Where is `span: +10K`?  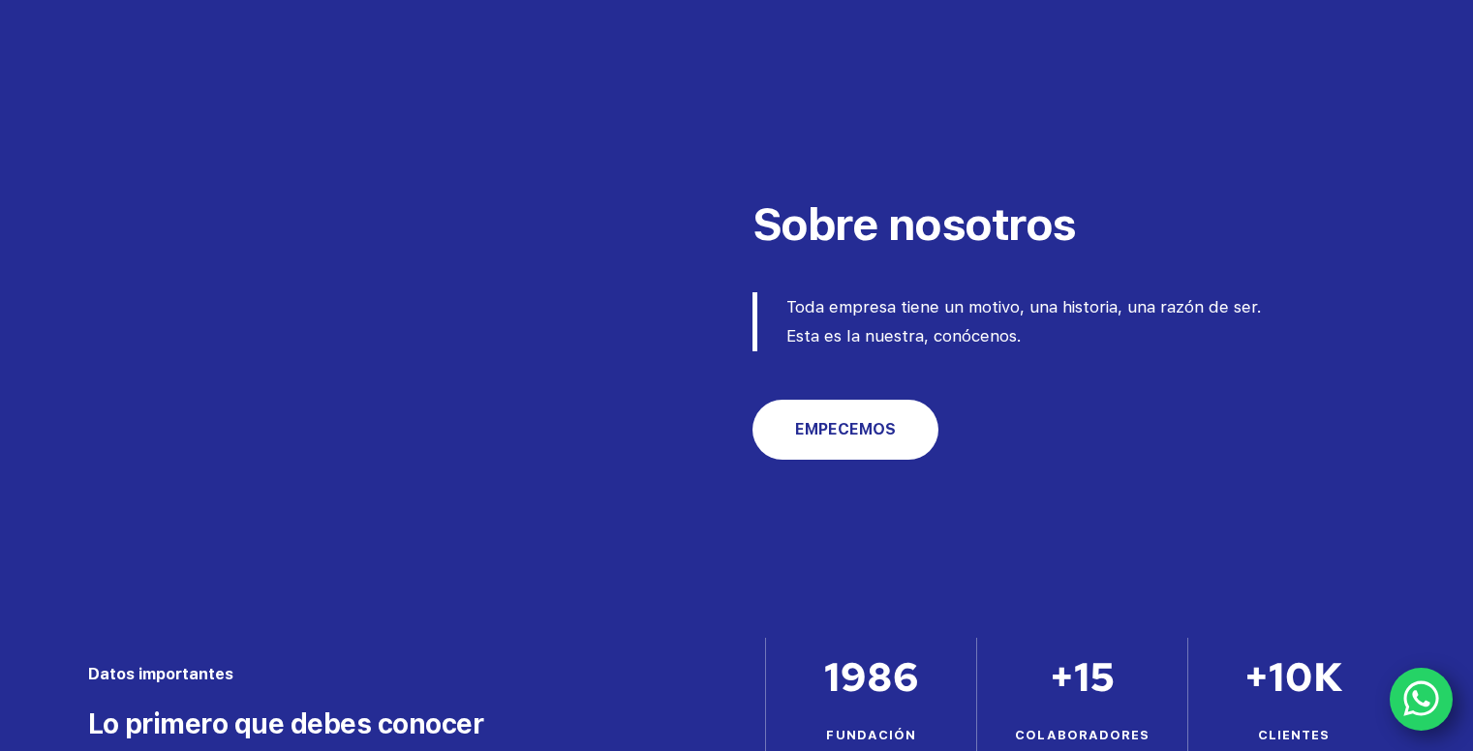 span: +10K is located at coordinates (1294, 677).